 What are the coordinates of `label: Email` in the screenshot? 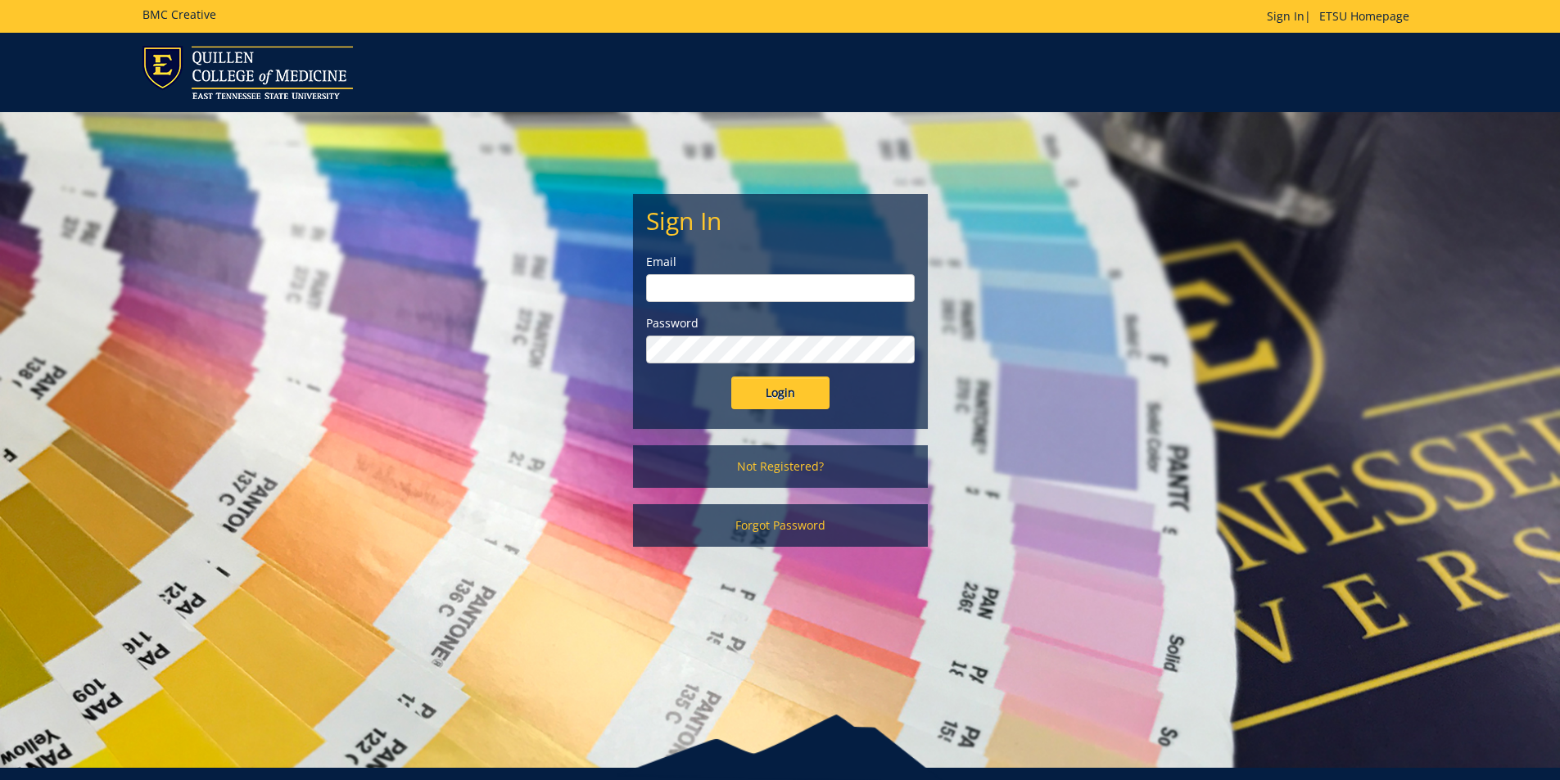 It's located at (780, 262).